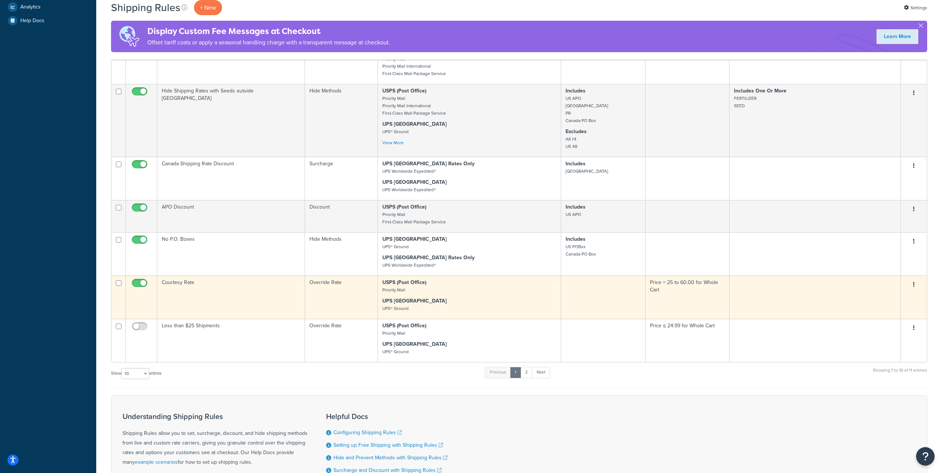 This screenshot has height=473, width=942. What do you see at coordinates (745, 102) in the screenshot?
I see `small: FERTILIZER SEED` at bounding box center [745, 102].